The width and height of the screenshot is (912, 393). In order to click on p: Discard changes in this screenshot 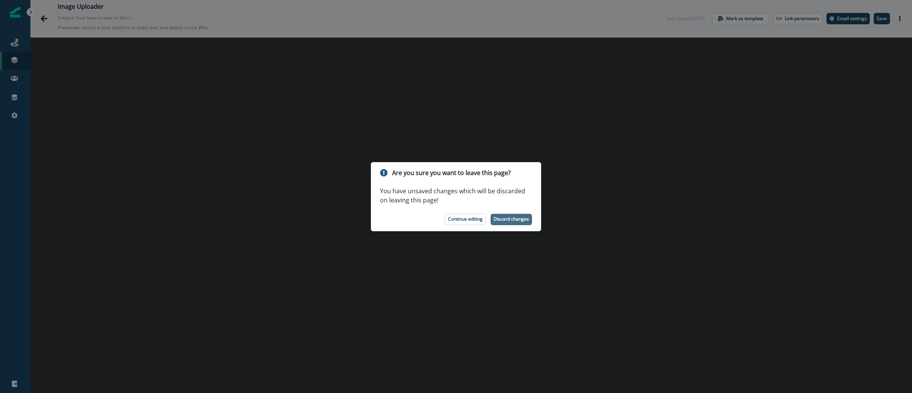, I will do `click(511, 219)`.